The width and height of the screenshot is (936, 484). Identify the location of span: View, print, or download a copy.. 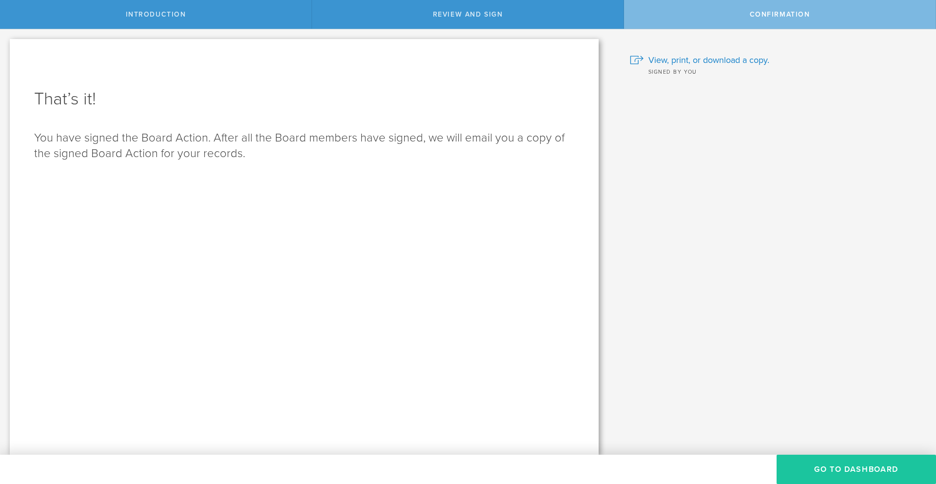
(709, 60).